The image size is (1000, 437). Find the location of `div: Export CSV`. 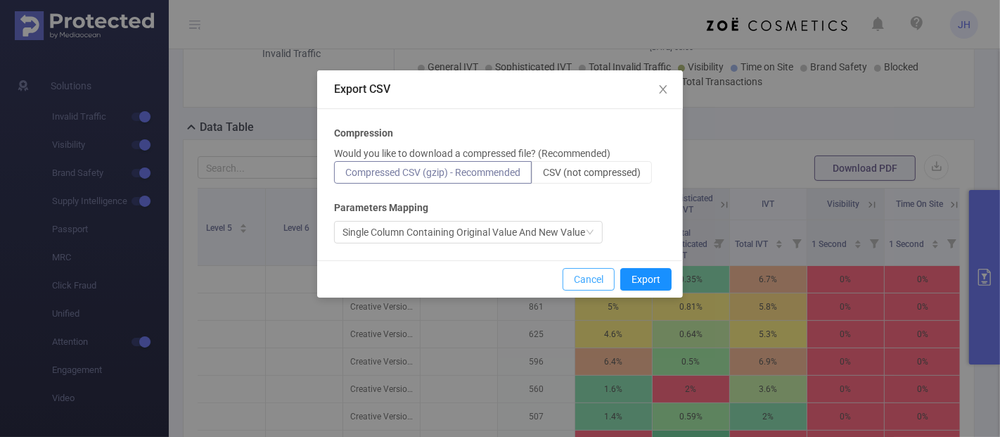

div: Export CSV is located at coordinates (500, 89).